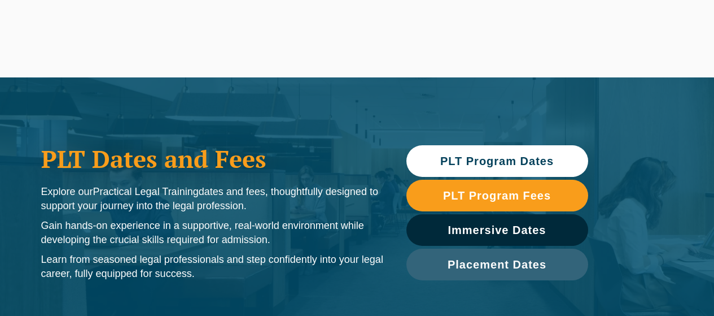 Image resolution: width=714 pixels, height=316 pixels. Describe the element at coordinates (497, 161) in the screenshot. I see `span: PLT Program Dates` at that location.